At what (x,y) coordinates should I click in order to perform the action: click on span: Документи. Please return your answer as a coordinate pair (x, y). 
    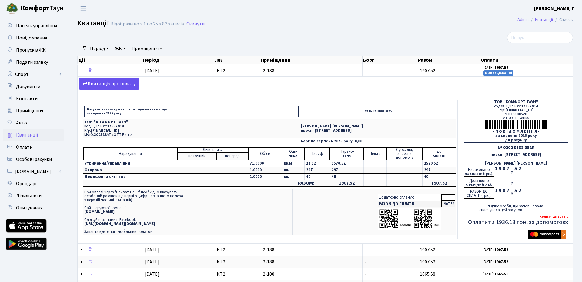
    Looking at the image, I should click on (28, 86).